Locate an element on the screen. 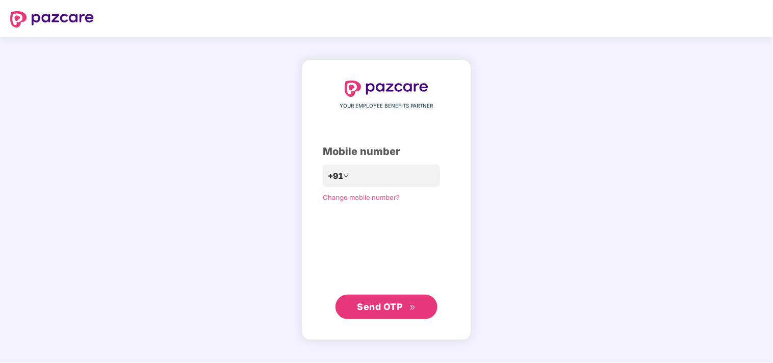 The image size is (773, 363). button: Send OTPdouble-right is located at coordinates (387, 307).